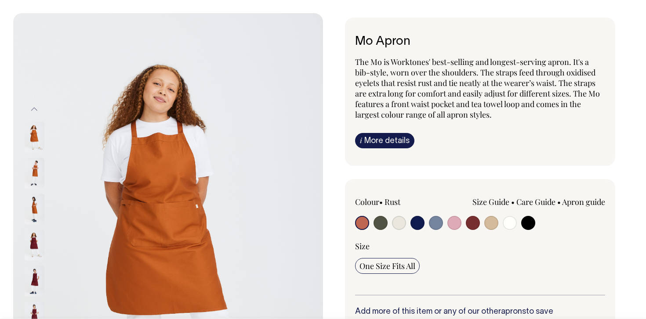 This screenshot has width=646, height=319. Describe the element at coordinates (513, 312) in the screenshot. I see `a: aprons` at that location.